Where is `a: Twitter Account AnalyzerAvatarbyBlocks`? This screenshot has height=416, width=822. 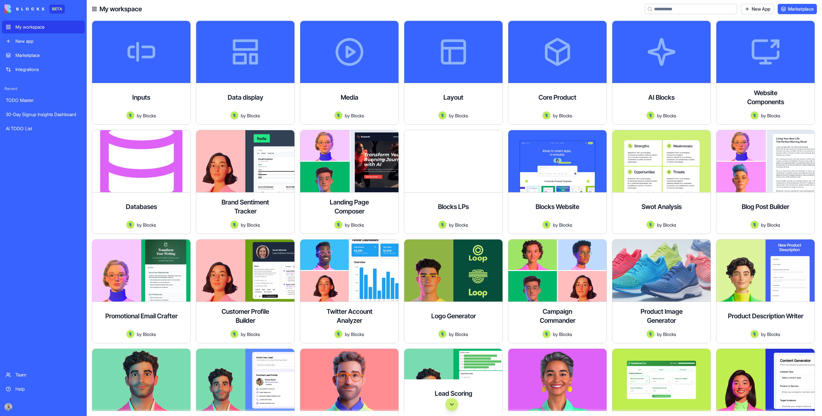
a: Twitter Account AnalyzerAvatarbyBlocks is located at coordinates (350, 291).